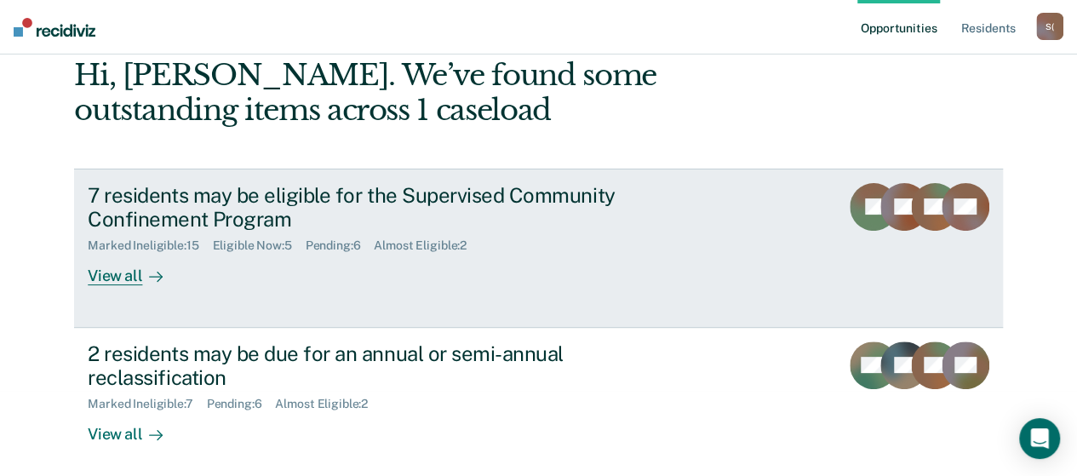  Describe the element at coordinates (387, 366) in the screenshot. I see `div: 2 residents may be due for an annual or semi-annual reclassification` at that location.